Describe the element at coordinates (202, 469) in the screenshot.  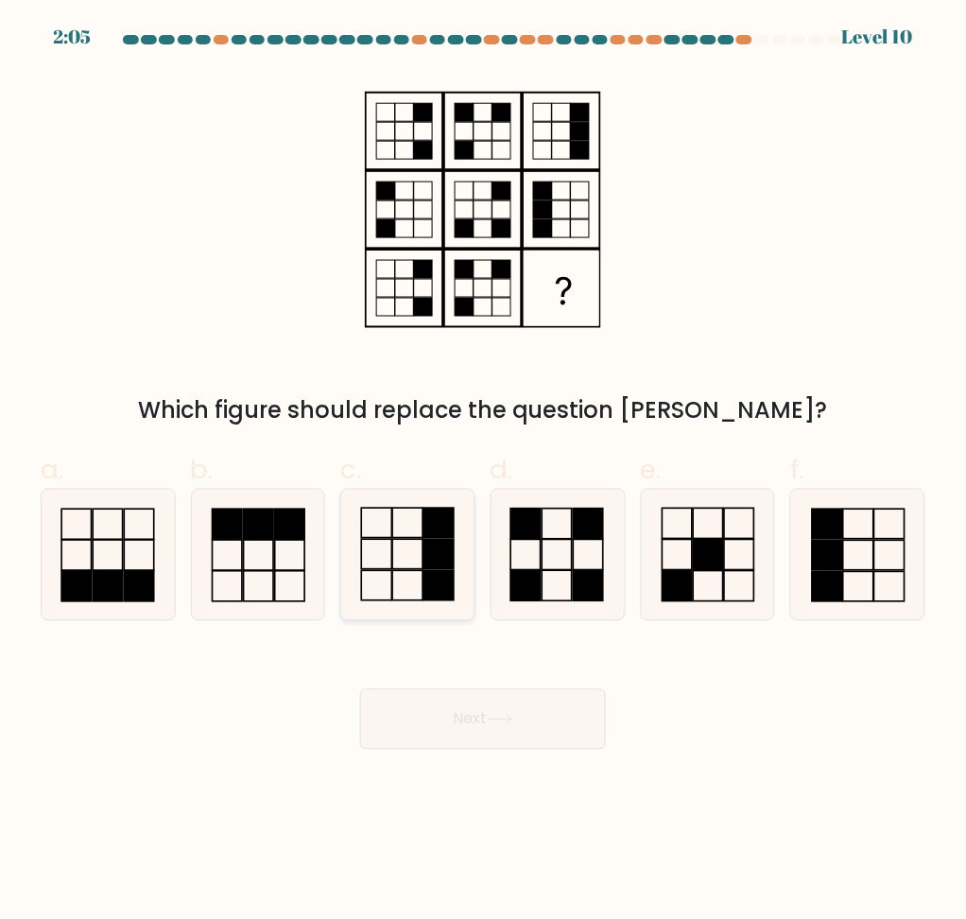
I see `span: b.` at that location.